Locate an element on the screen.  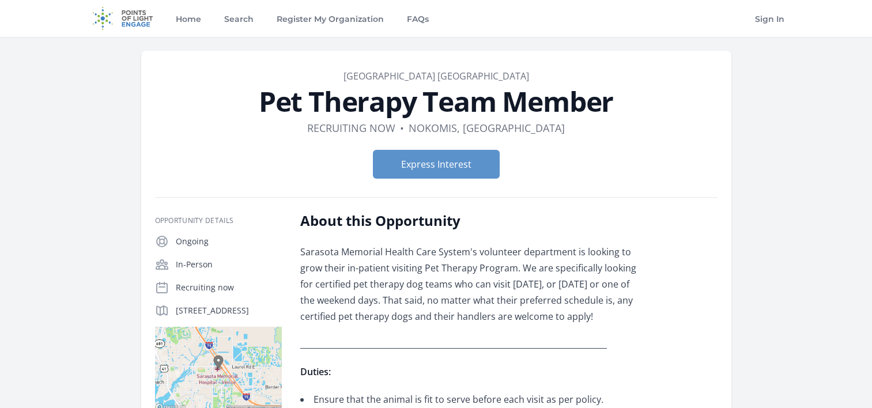
button: Express Interest is located at coordinates (436, 164).